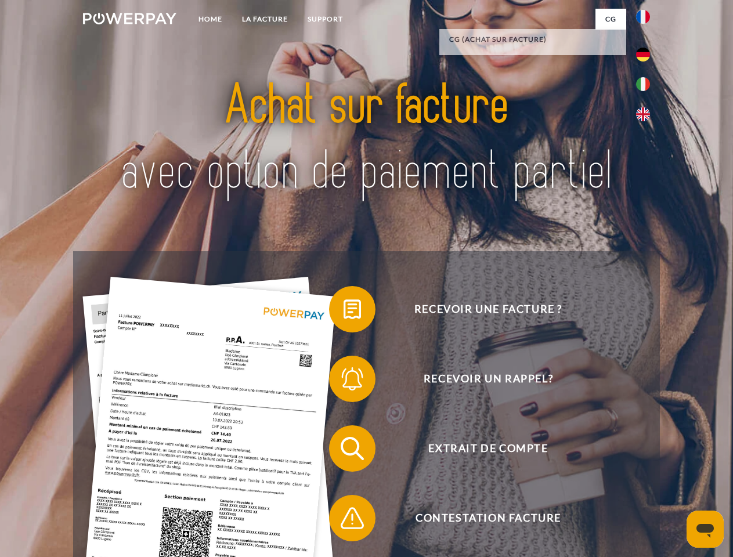  I want to click on span: Extrait de compte, so click(488, 448).